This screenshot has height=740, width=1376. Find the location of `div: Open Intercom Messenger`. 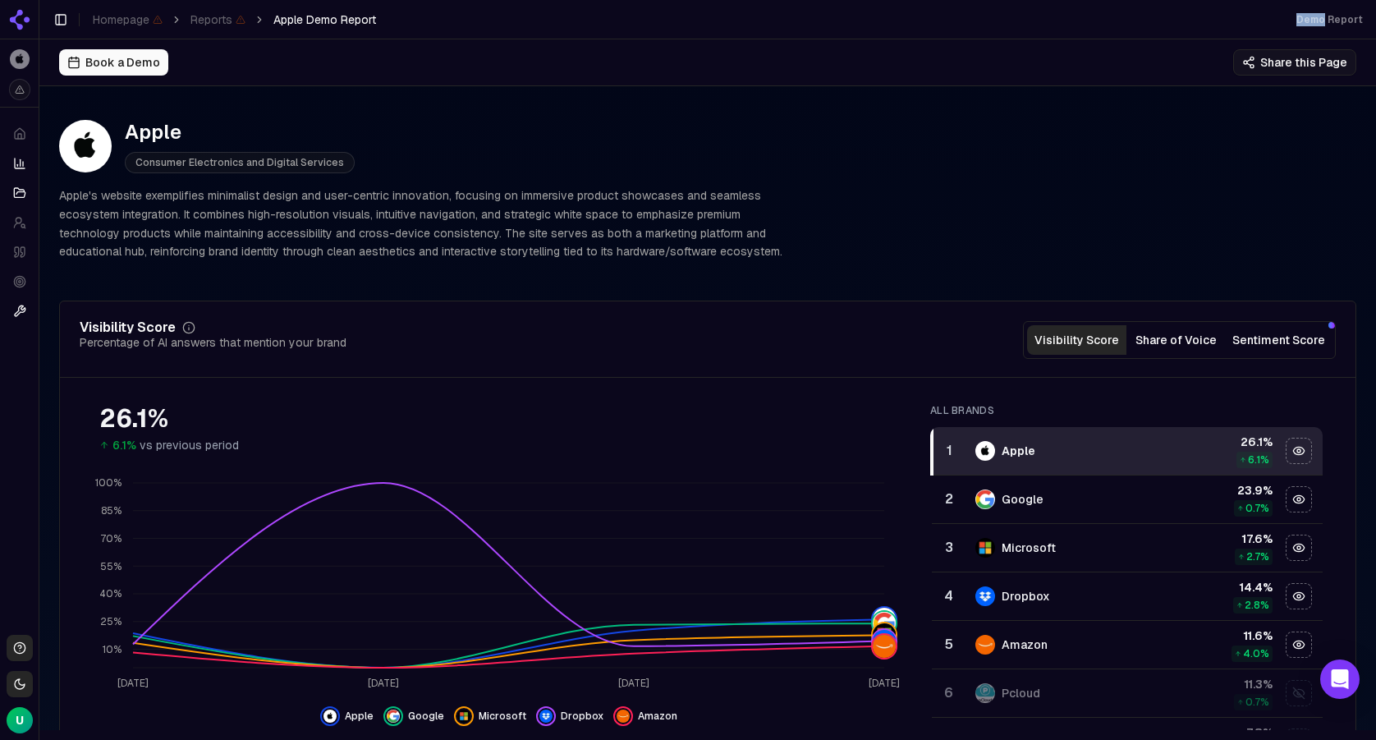

div: Open Intercom Messenger is located at coordinates (1340, 679).